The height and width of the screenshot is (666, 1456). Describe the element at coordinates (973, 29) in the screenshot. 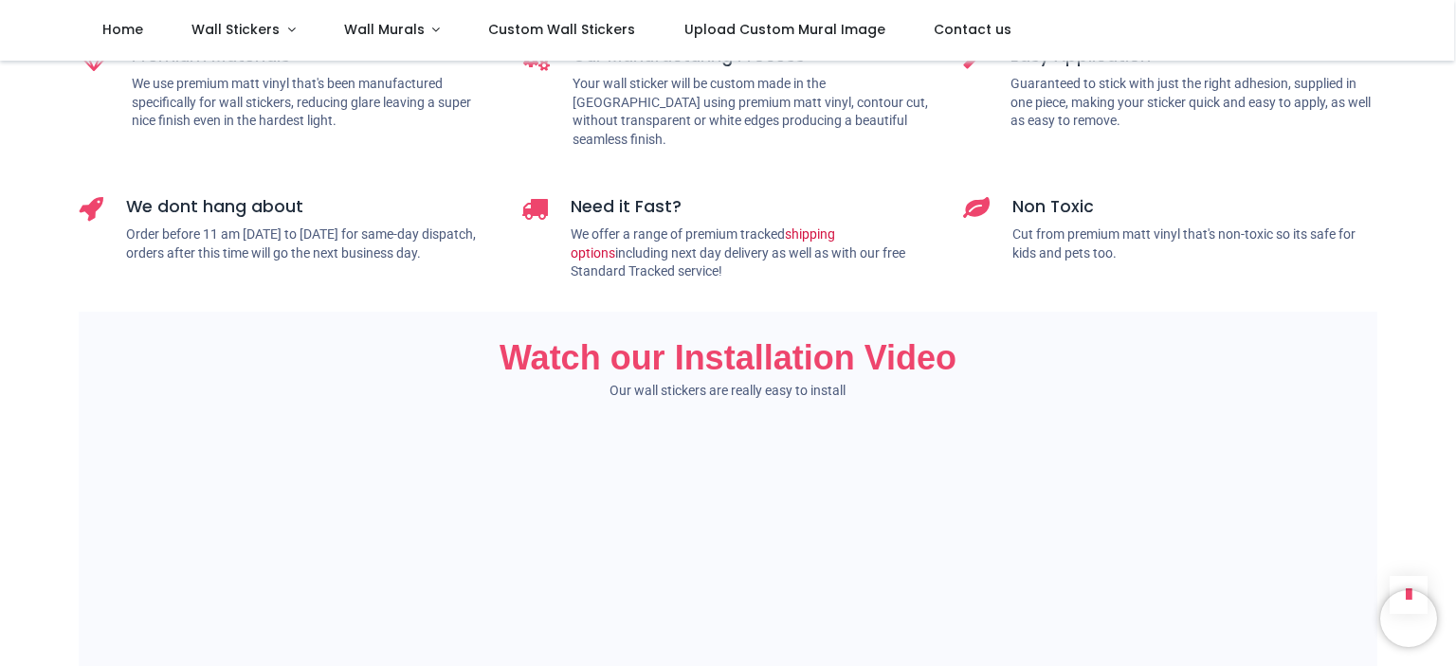

I see `span: Contact us` at that location.